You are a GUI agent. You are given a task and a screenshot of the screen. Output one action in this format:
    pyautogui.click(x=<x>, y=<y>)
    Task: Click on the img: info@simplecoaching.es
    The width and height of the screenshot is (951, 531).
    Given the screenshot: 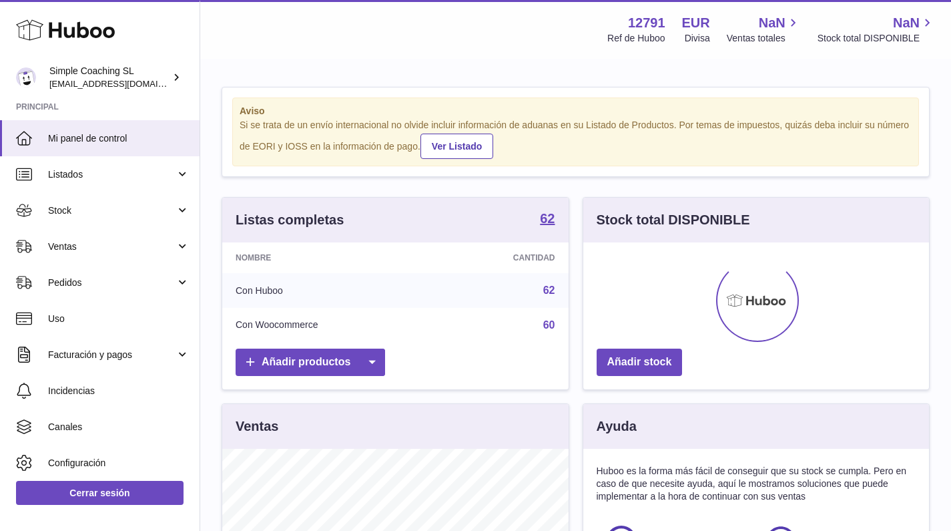 What is the action you would take?
    pyautogui.click(x=26, y=77)
    